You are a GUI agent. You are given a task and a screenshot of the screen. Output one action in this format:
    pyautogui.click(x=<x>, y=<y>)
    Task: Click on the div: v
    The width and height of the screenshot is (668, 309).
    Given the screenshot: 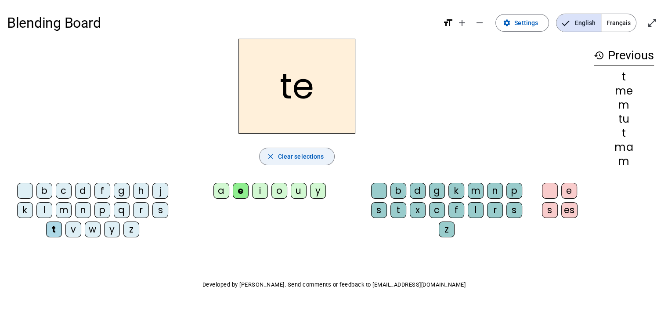 What is the action you would take?
    pyautogui.click(x=73, y=229)
    